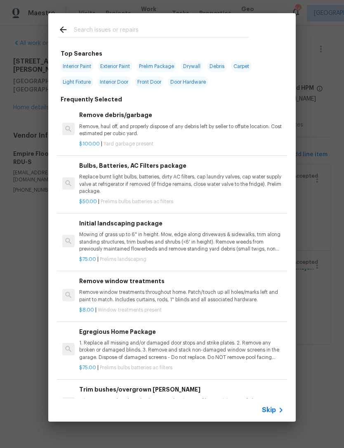 This screenshot has height=448, width=344. What do you see at coordinates (181, 281) in the screenshot?
I see `h6: Remove window treatments` at bounding box center [181, 281].